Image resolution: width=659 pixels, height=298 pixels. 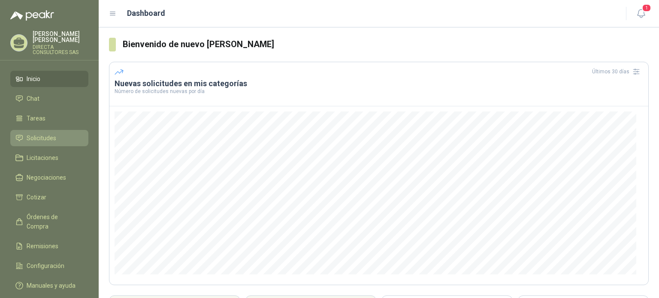 I want to click on span: Manuales y ayuda, so click(x=51, y=286).